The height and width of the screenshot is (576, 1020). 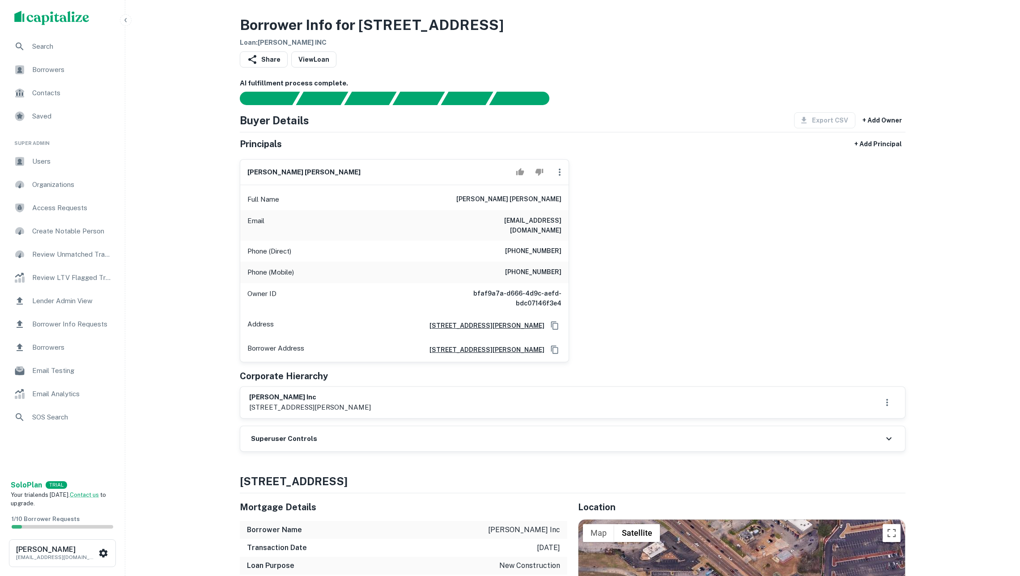 I want to click on span: Review LTV Flagged Transactions, so click(x=72, y=278).